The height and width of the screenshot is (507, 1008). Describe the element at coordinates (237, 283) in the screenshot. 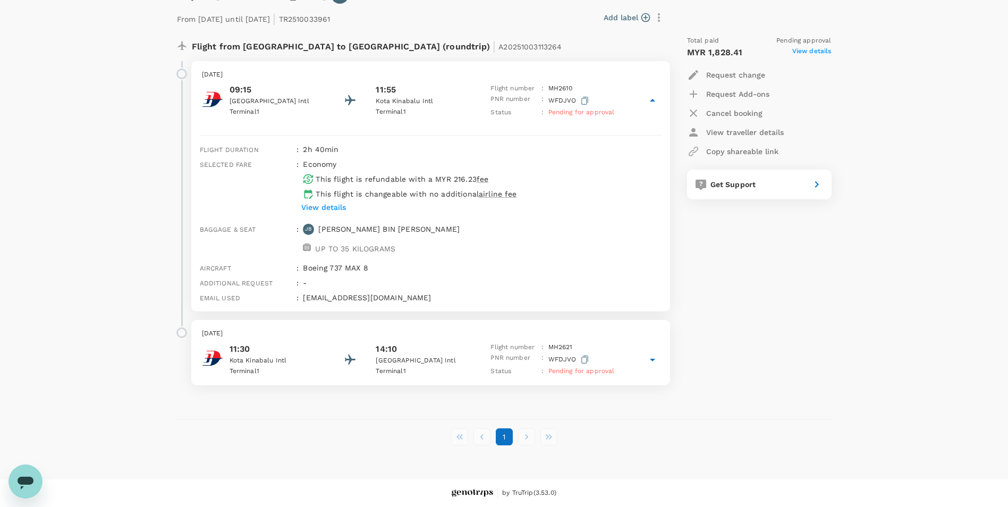

I see `span: Additional request` at that location.